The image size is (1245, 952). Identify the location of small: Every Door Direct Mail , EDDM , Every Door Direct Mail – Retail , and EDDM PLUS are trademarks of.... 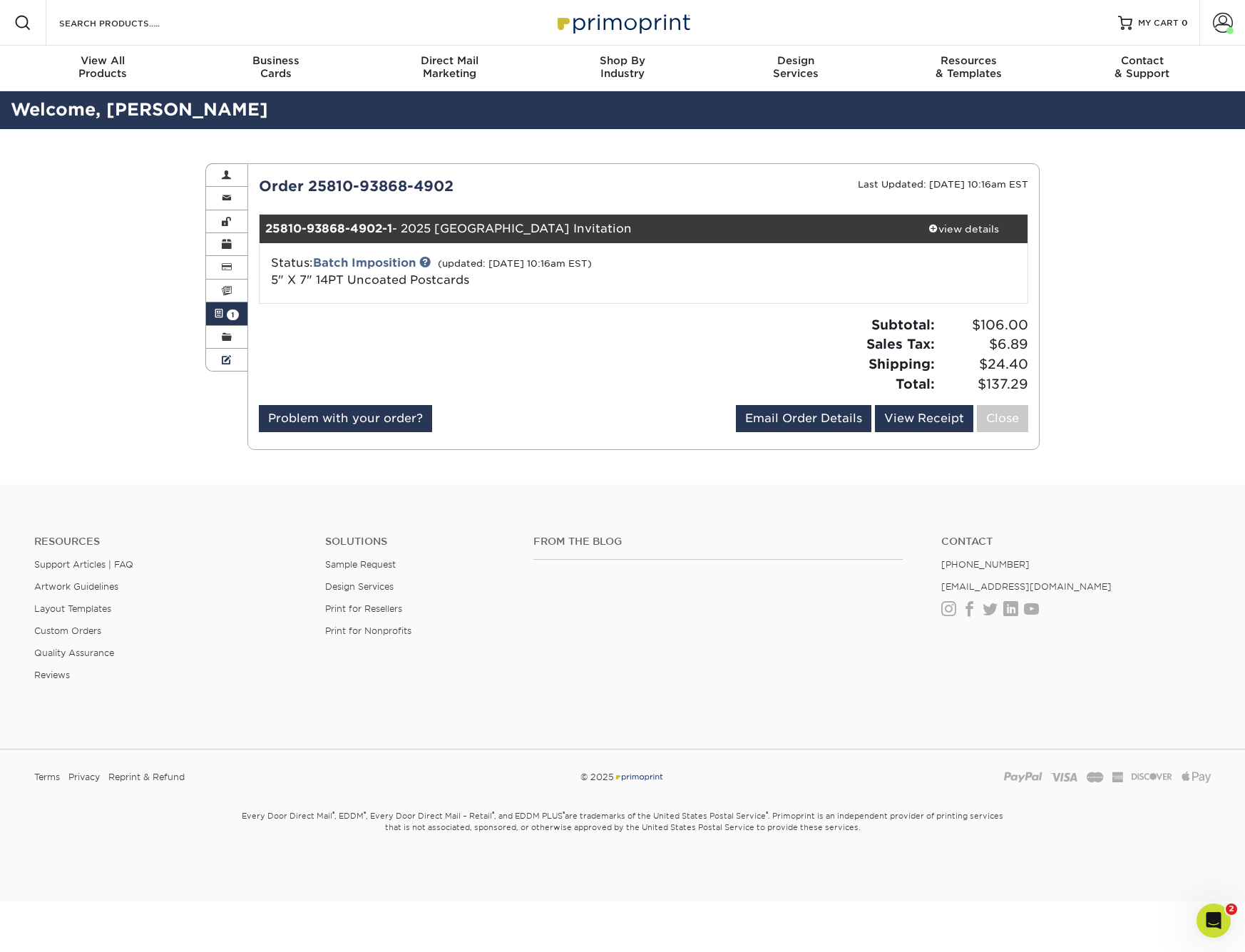
(622, 837).